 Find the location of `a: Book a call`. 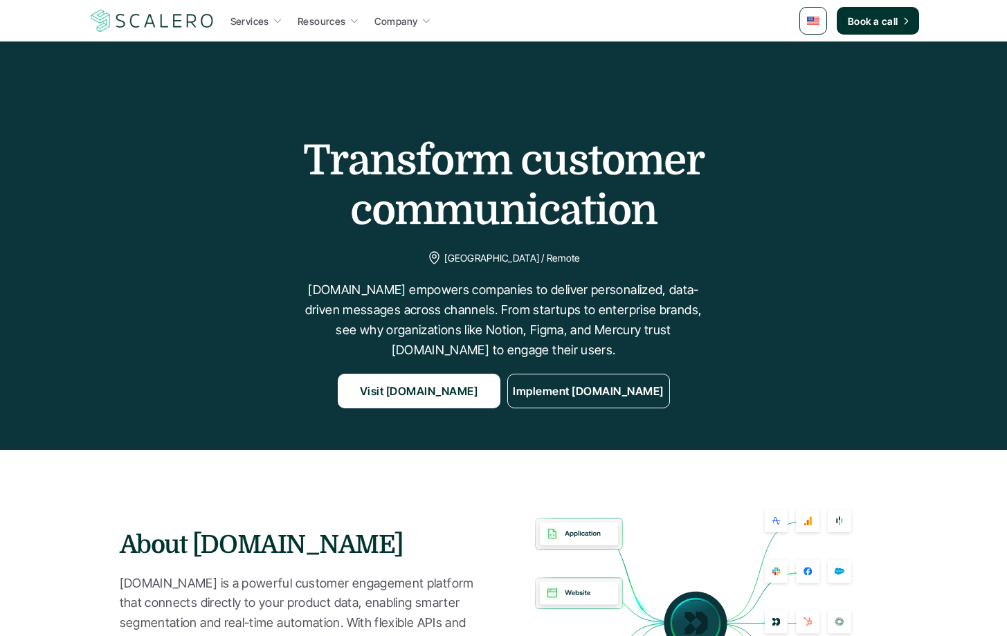

a: Book a call is located at coordinates (877, 21).